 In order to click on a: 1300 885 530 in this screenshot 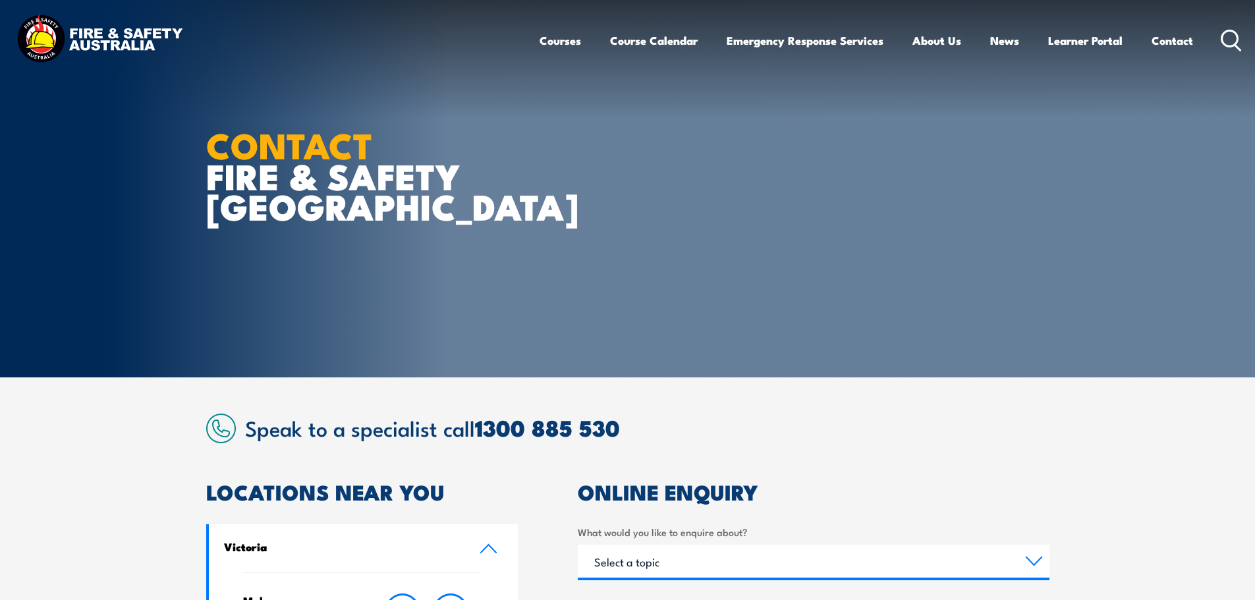, I will do `click(547, 427)`.